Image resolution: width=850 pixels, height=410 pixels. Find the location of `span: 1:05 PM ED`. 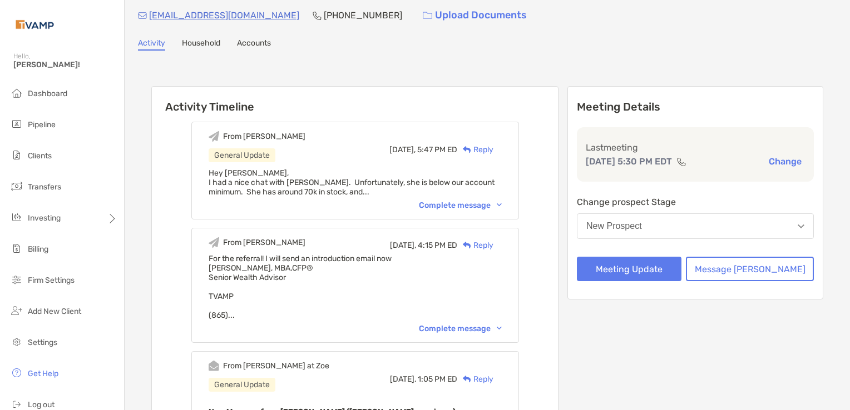

span: 1:05 PM ED is located at coordinates (437, 379).